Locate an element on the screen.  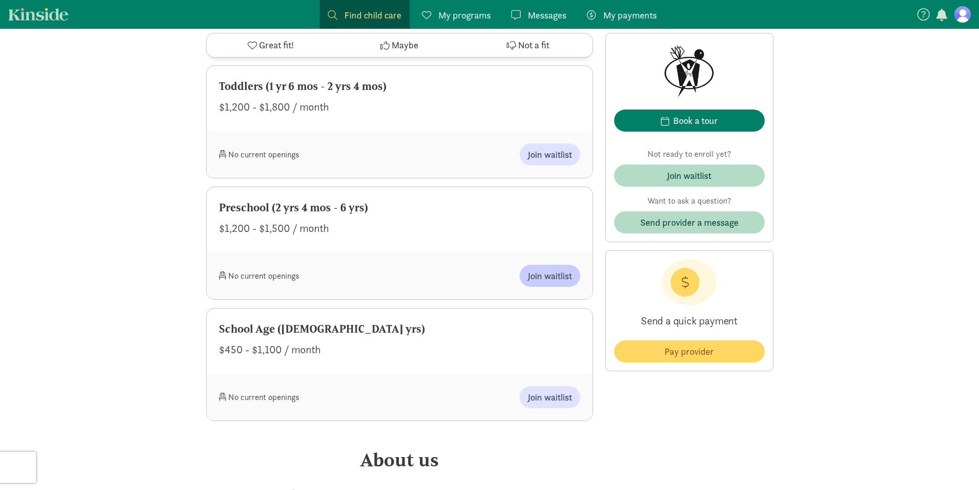
span: My payments is located at coordinates (630, 15).